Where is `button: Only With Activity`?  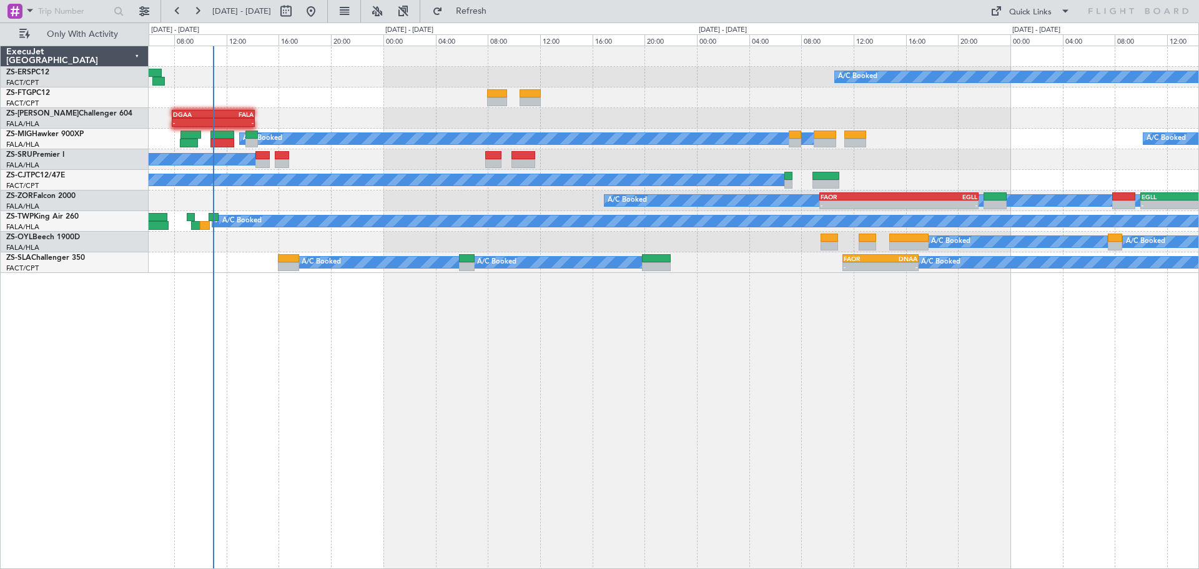
button: Only With Activity is located at coordinates (74, 34).